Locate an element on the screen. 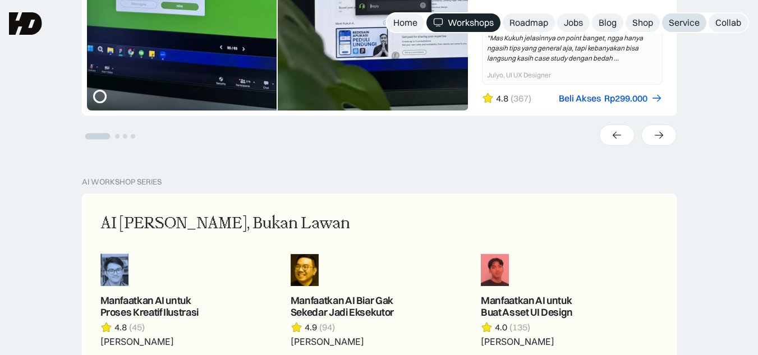 This screenshot has height=355, width=758. div: AI Workshop Series is located at coordinates (122, 182).